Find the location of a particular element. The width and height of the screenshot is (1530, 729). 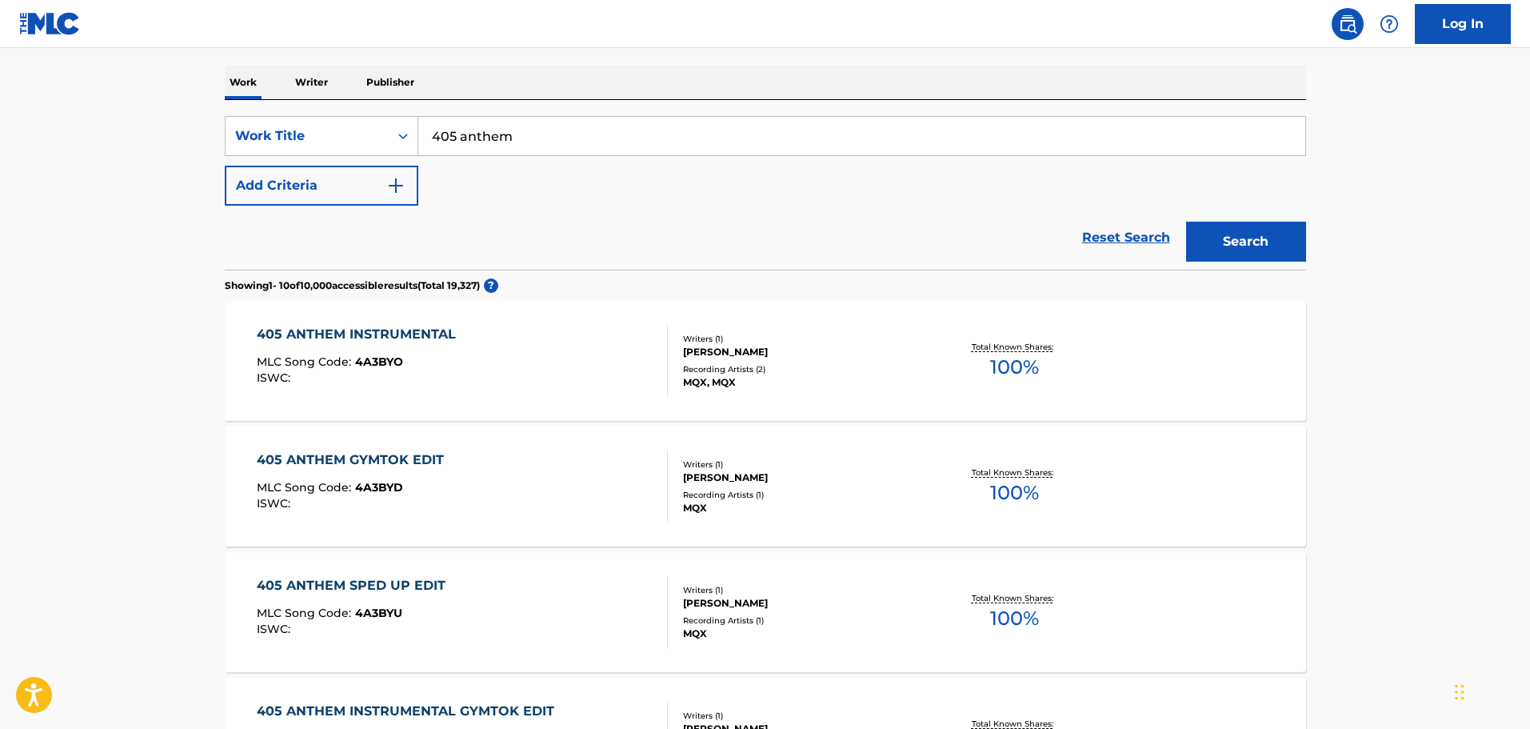

a: Log In is located at coordinates (1463, 24).